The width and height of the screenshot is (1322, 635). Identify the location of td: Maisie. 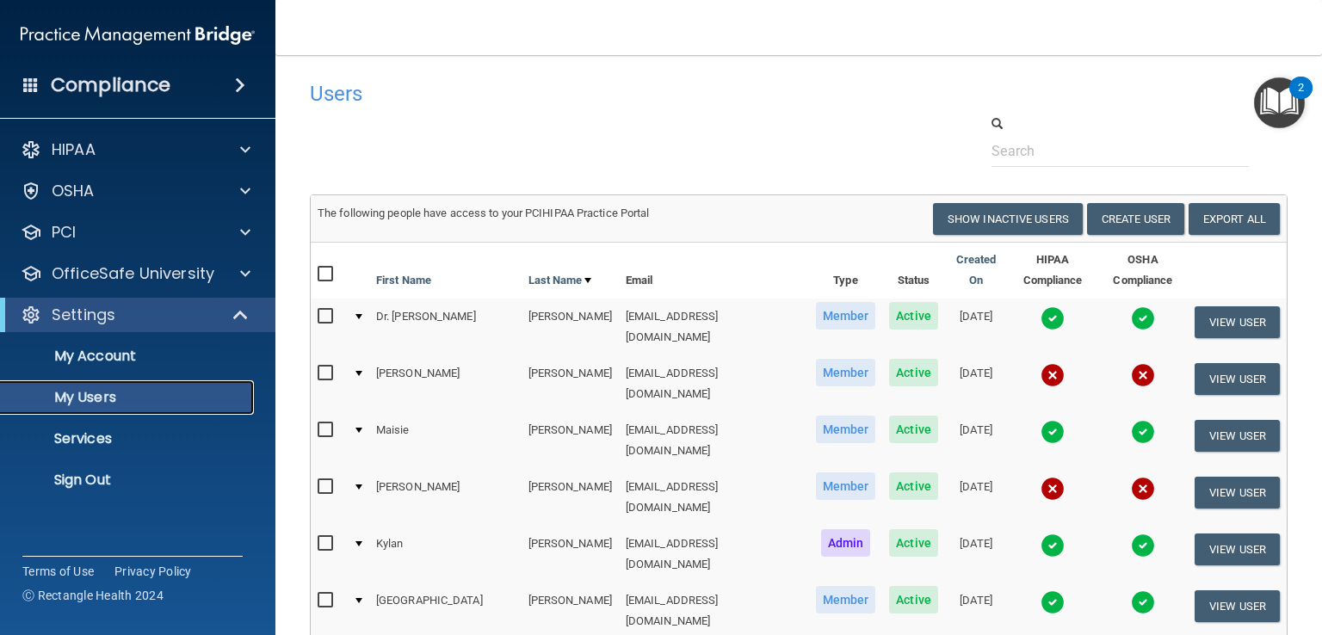
(445, 441).